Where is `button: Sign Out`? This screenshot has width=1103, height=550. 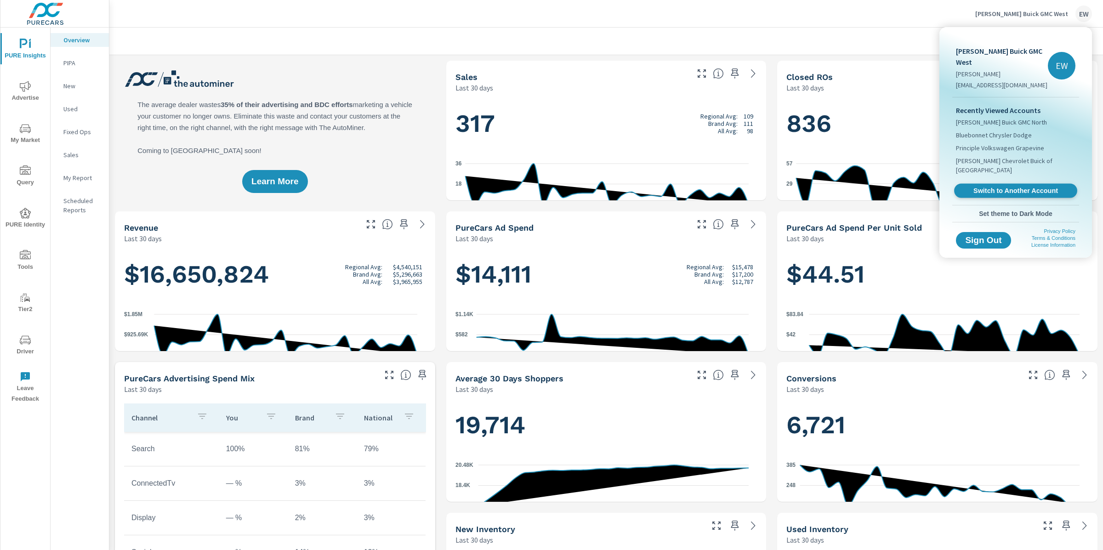
button: Sign Out is located at coordinates (984, 240).